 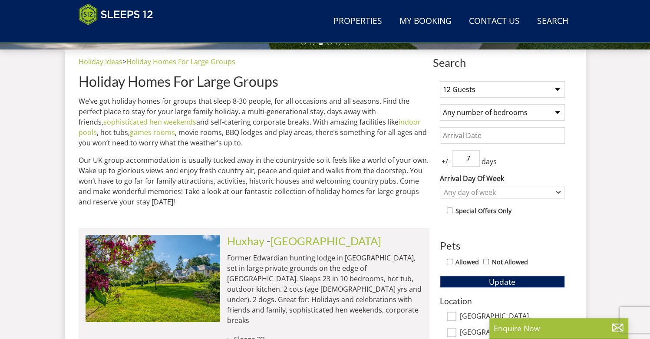 What do you see at coordinates (489, 162) in the screenshot?
I see `span: days` at bounding box center [489, 162].